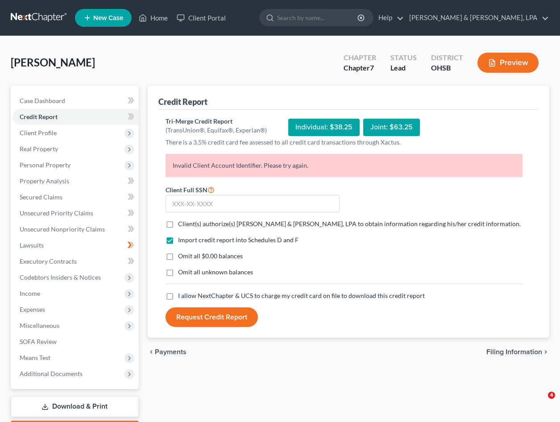 The height and width of the screenshot is (422, 560). Describe the element at coordinates (44, 181) in the screenshot. I see `span: Property Analysis` at that location.